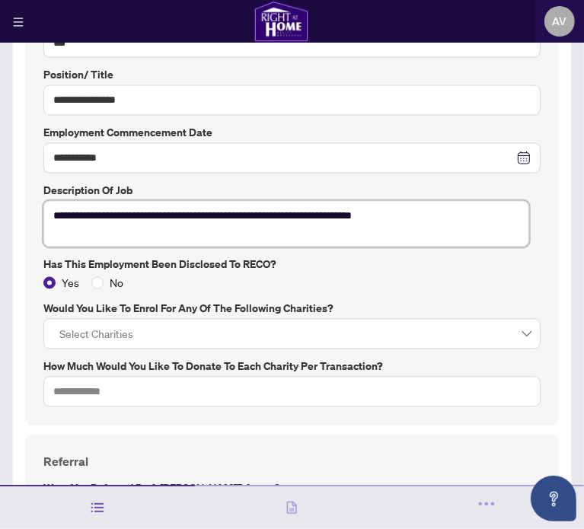  I want to click on label: How much would you like to donate to each charity per transaction?, so click(292, 367).